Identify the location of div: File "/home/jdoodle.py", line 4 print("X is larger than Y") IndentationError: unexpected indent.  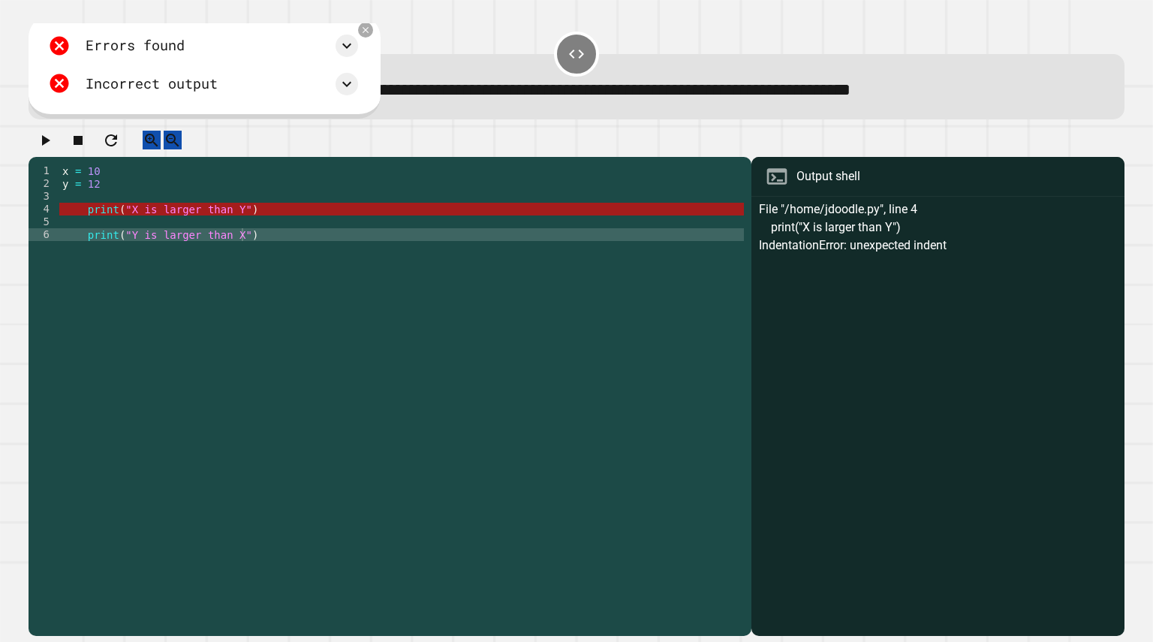
(937, 418).